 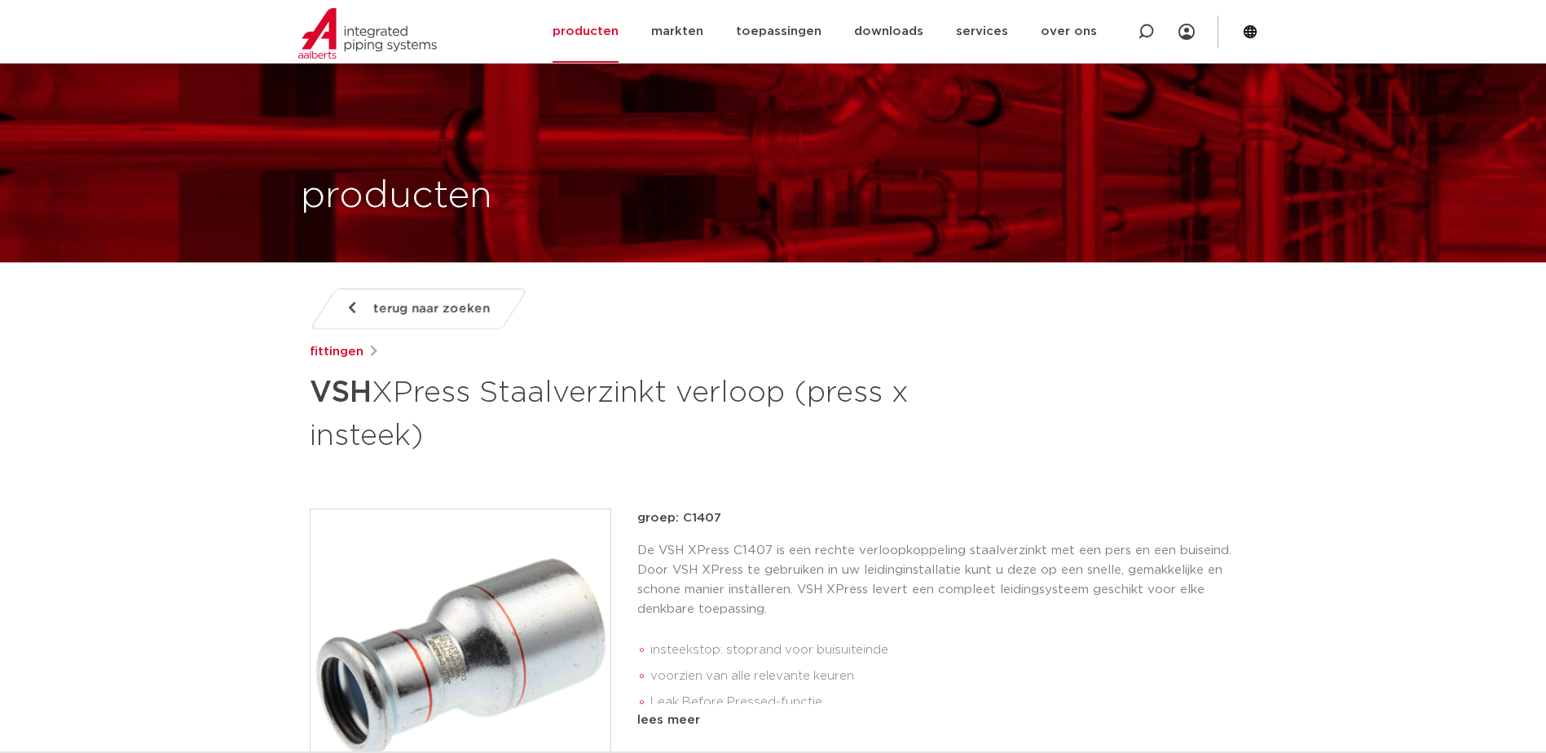 I want to click on h1: XPress Staalverzinkt verloop (press x insteek), so click(x=615, y=412).